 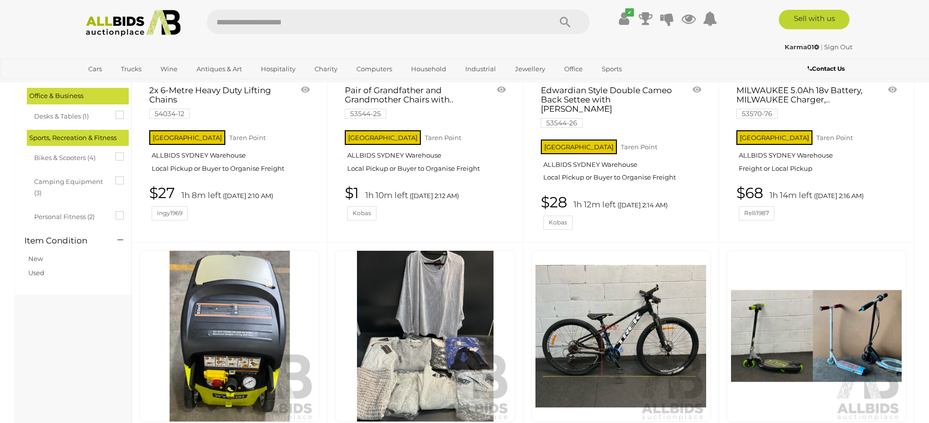 I want to click on a: Antiques & Art, so click(x=219, y=69).